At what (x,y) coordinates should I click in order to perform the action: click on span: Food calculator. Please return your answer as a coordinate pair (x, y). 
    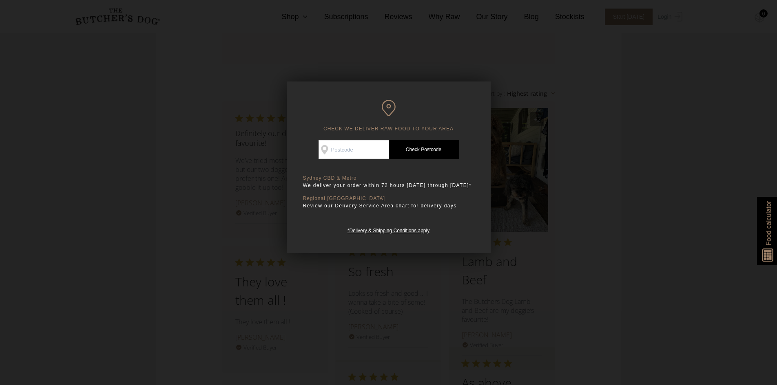
    Looking at the image, I should click on (768, 223).